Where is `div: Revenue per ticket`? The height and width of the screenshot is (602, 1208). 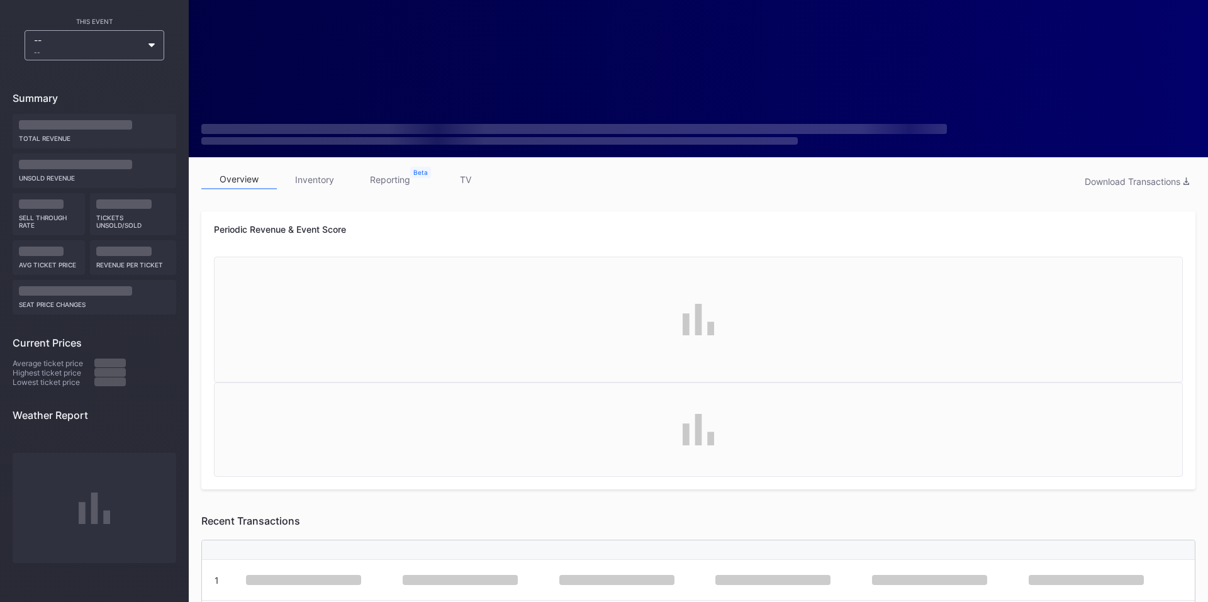 div: Revenue per ticket is located at coordinates (133, 262).